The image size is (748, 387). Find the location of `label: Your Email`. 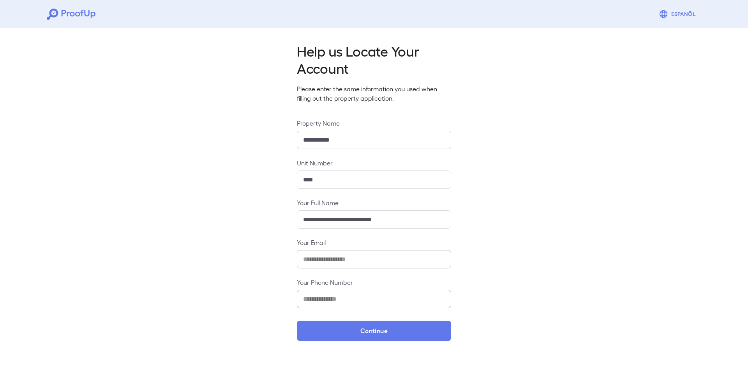

label: Your Email is located at coordinates (374, 242).